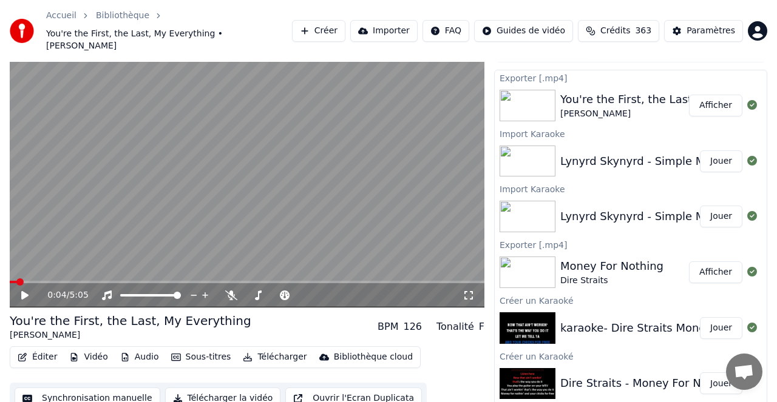 This screenshot has height=402, width=777. I want to click on button: Vidéo, so click(88, 358).